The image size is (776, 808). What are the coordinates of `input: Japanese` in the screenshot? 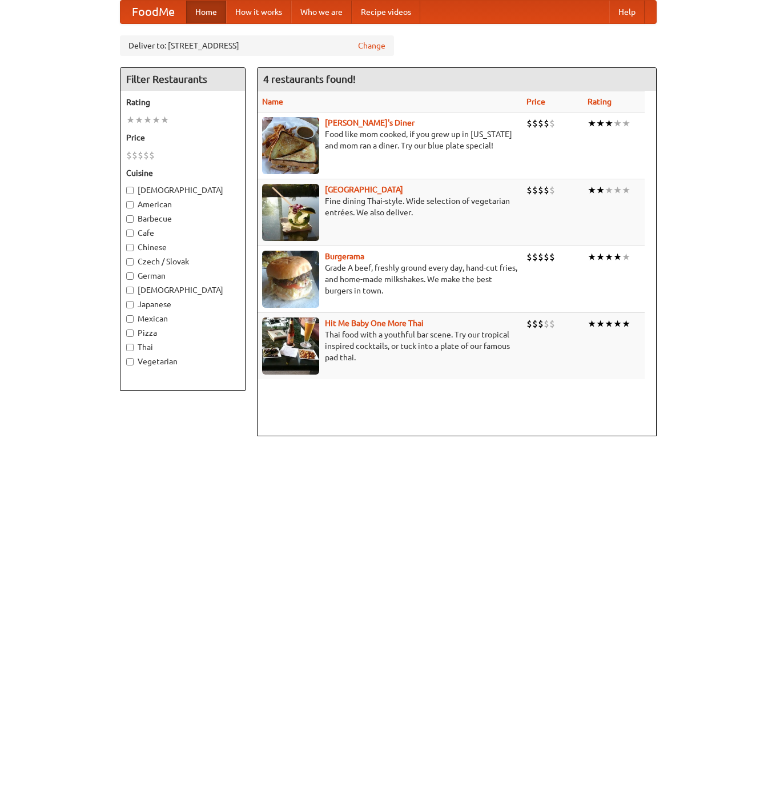 It's located at (130, 304).